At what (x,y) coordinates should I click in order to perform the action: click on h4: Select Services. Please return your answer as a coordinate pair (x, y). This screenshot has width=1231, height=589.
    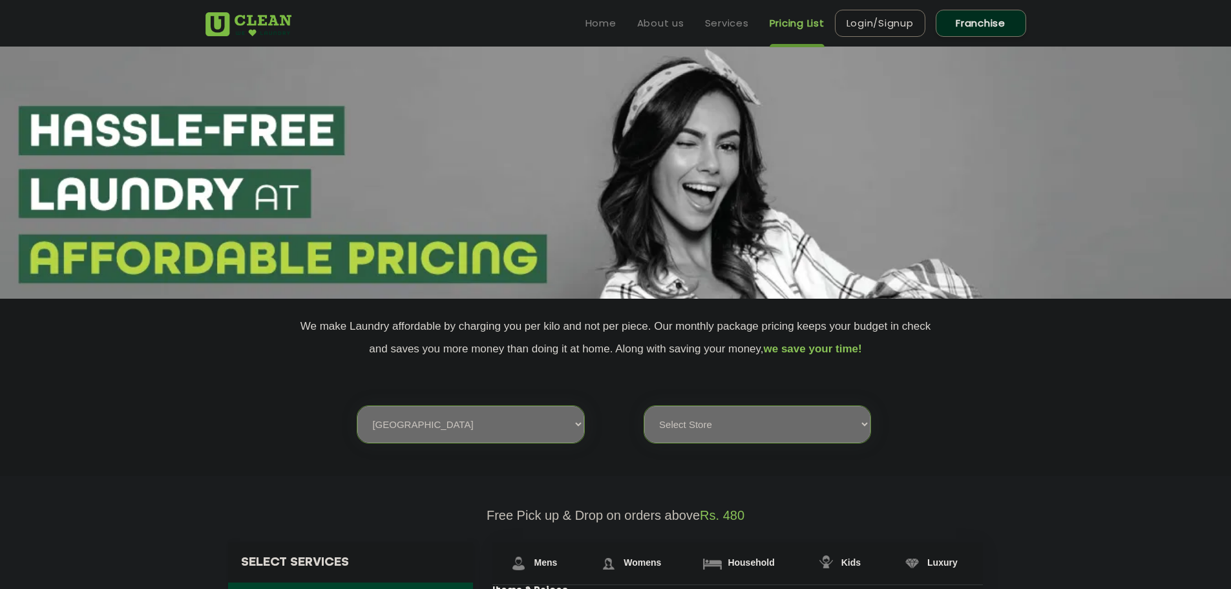
    Looking at the image, I should click on (351, 562).